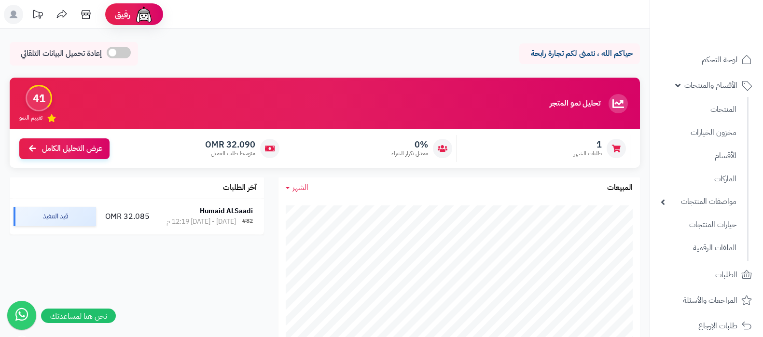 The width and height of the screenshot is (763, 337). Describe the element at coordinates (710, 301) in the screenshot. I see `span: المراجعات والأسئلة` at that location.